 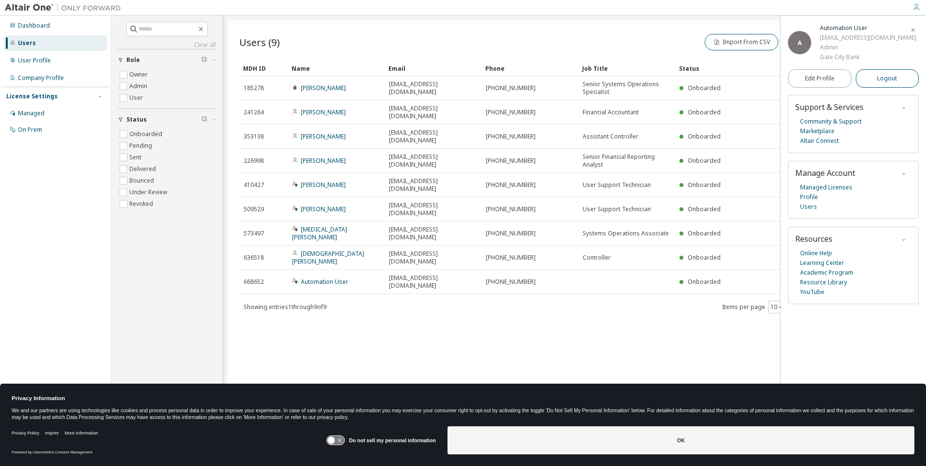 I want to click on div: Phone, so click(x=530, y=68).